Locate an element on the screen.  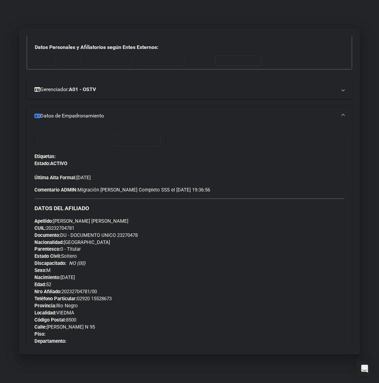
strong: Nacimiento: is located at coordinates (47, 278).